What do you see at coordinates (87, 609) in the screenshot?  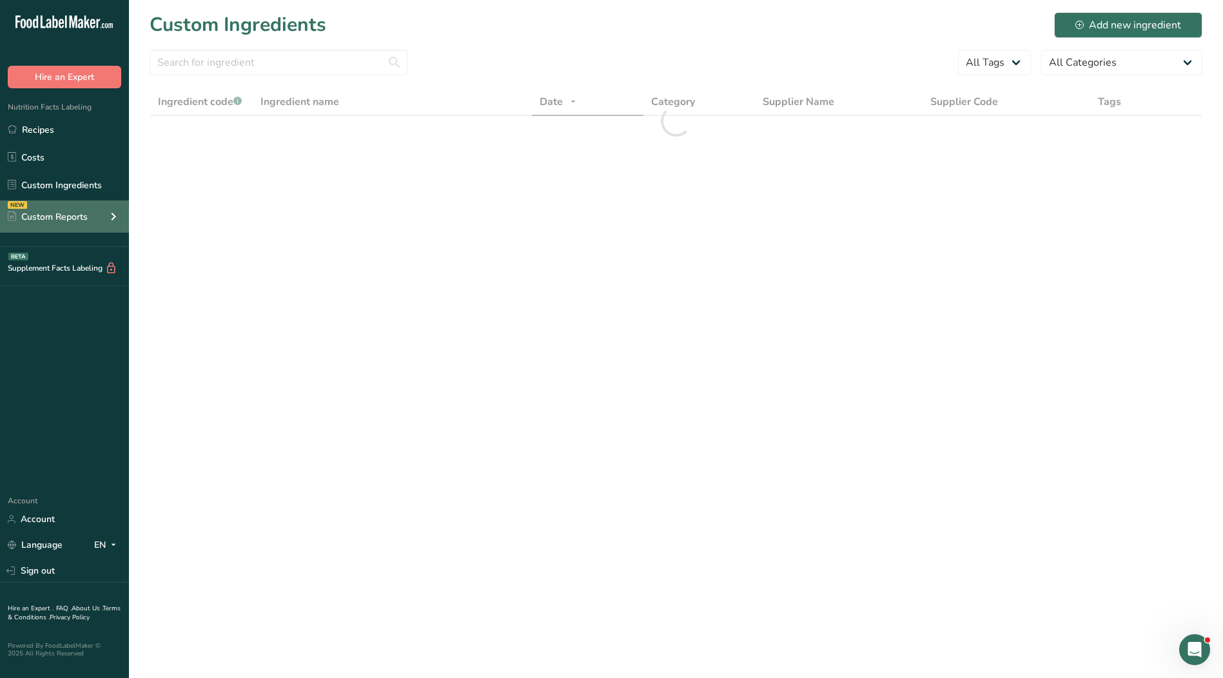 I see `a: About Us .` at bounding box center [87, 609].